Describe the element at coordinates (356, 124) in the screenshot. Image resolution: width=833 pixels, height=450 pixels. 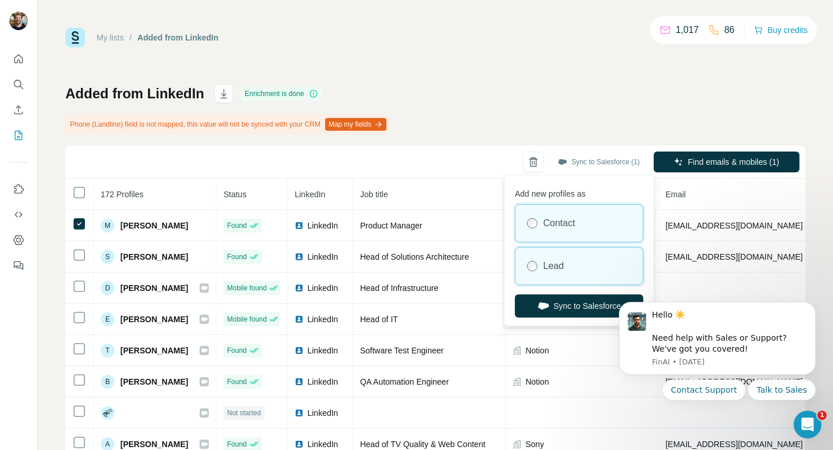
I see `button: Map my fields` at that location.